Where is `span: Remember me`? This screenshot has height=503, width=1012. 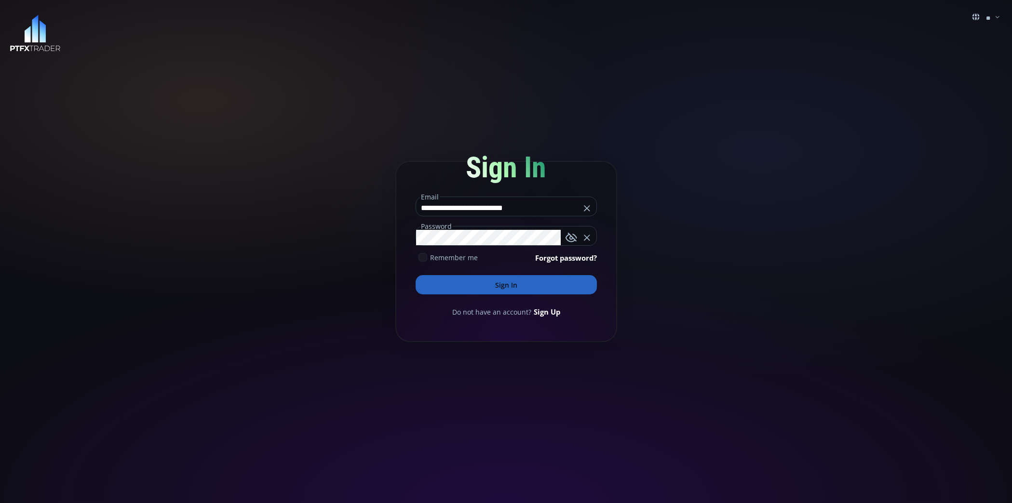
span: Remember me is located at coordinates (454, 257).